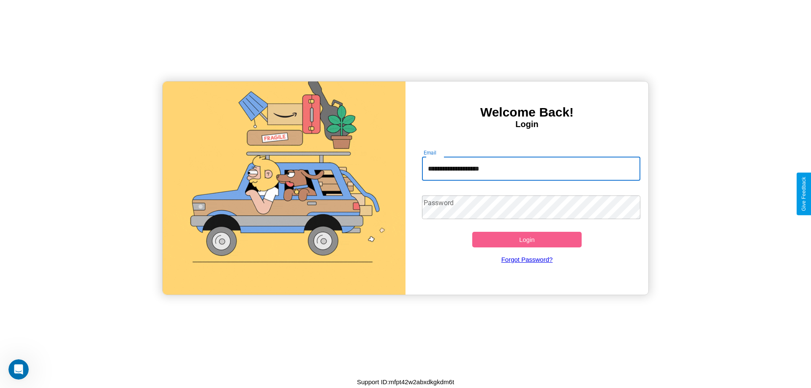 The image size is (811, 388). What do you see at coordinates (284, 188) in the screenshot?
I see `img: gif` at bounding box center [284, 188].